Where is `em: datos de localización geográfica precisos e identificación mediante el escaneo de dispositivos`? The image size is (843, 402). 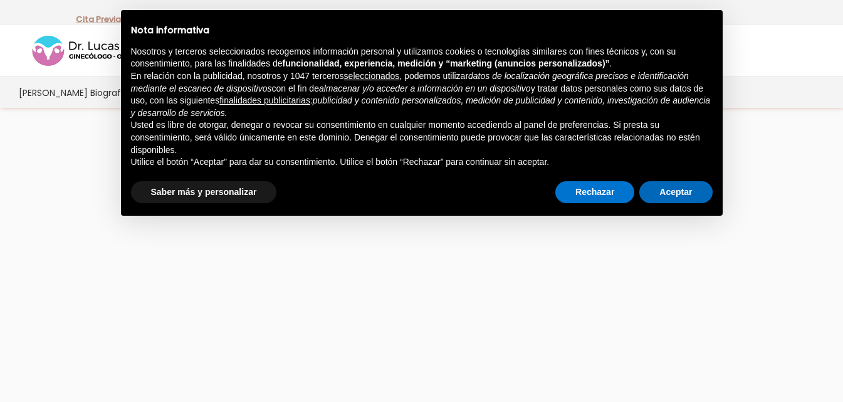
em: datos de localización geográfica precisos e identificación mediante el escaneo de dispositivos is located at coordinates (410, 82).